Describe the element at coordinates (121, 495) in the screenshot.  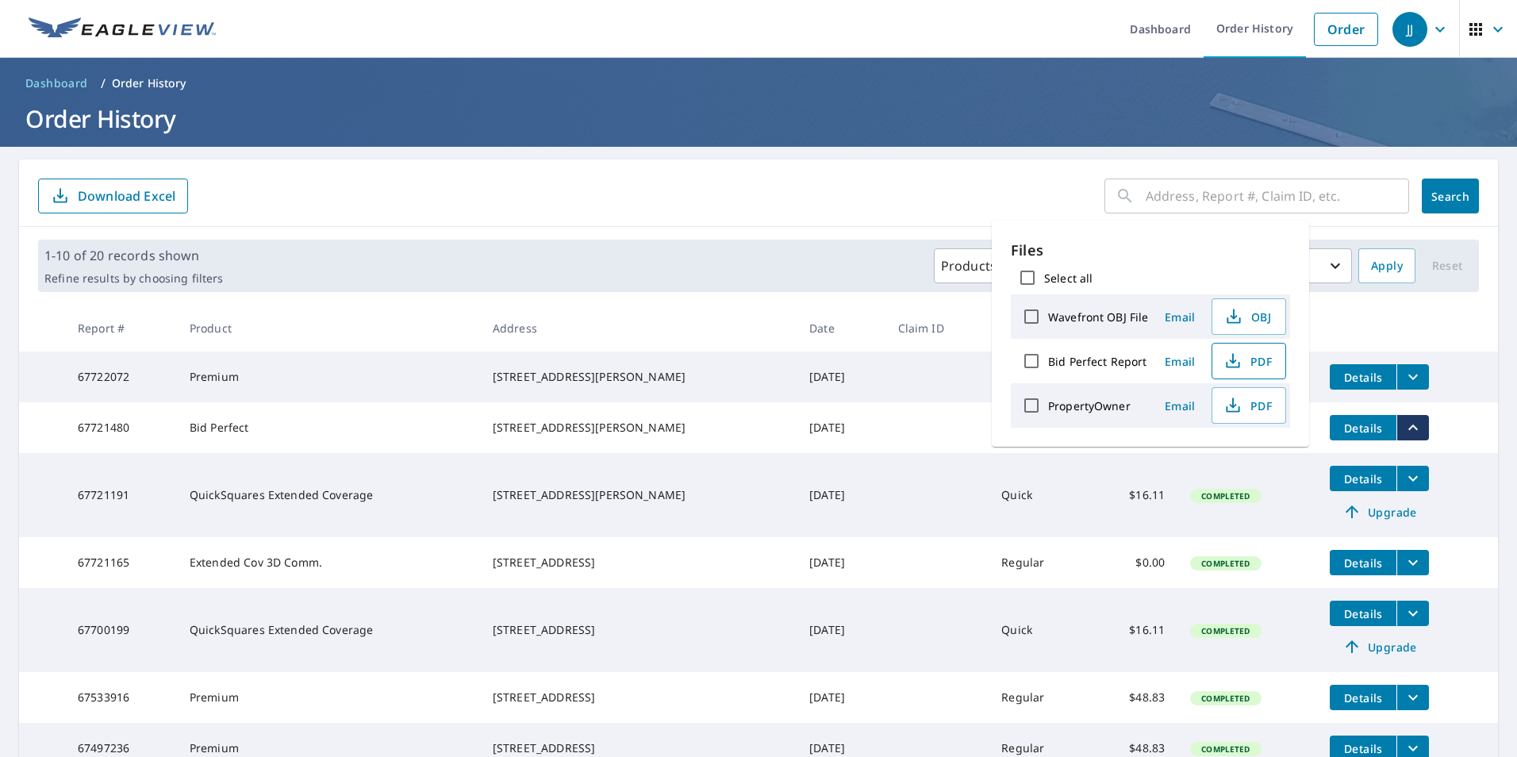
I see `td: 67721191` at that location.